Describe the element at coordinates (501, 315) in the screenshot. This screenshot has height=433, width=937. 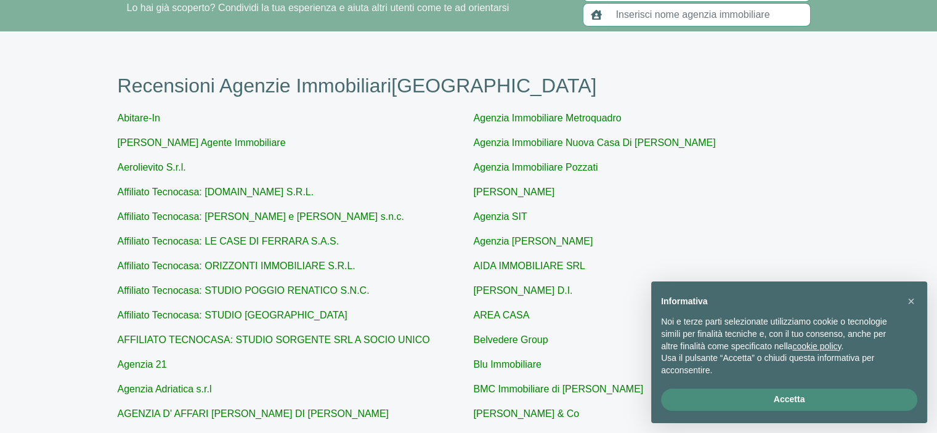
I see `a: AREA CASA` at that location.